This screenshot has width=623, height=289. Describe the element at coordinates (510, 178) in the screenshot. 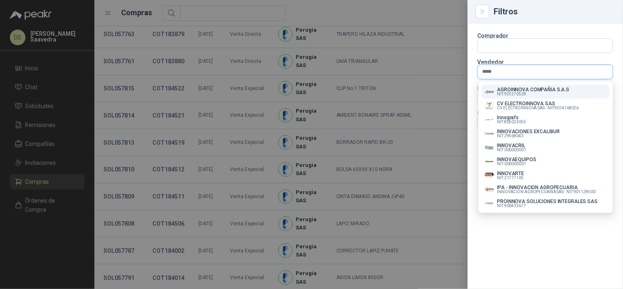

I see `span: NIT : 21777105` at that location.